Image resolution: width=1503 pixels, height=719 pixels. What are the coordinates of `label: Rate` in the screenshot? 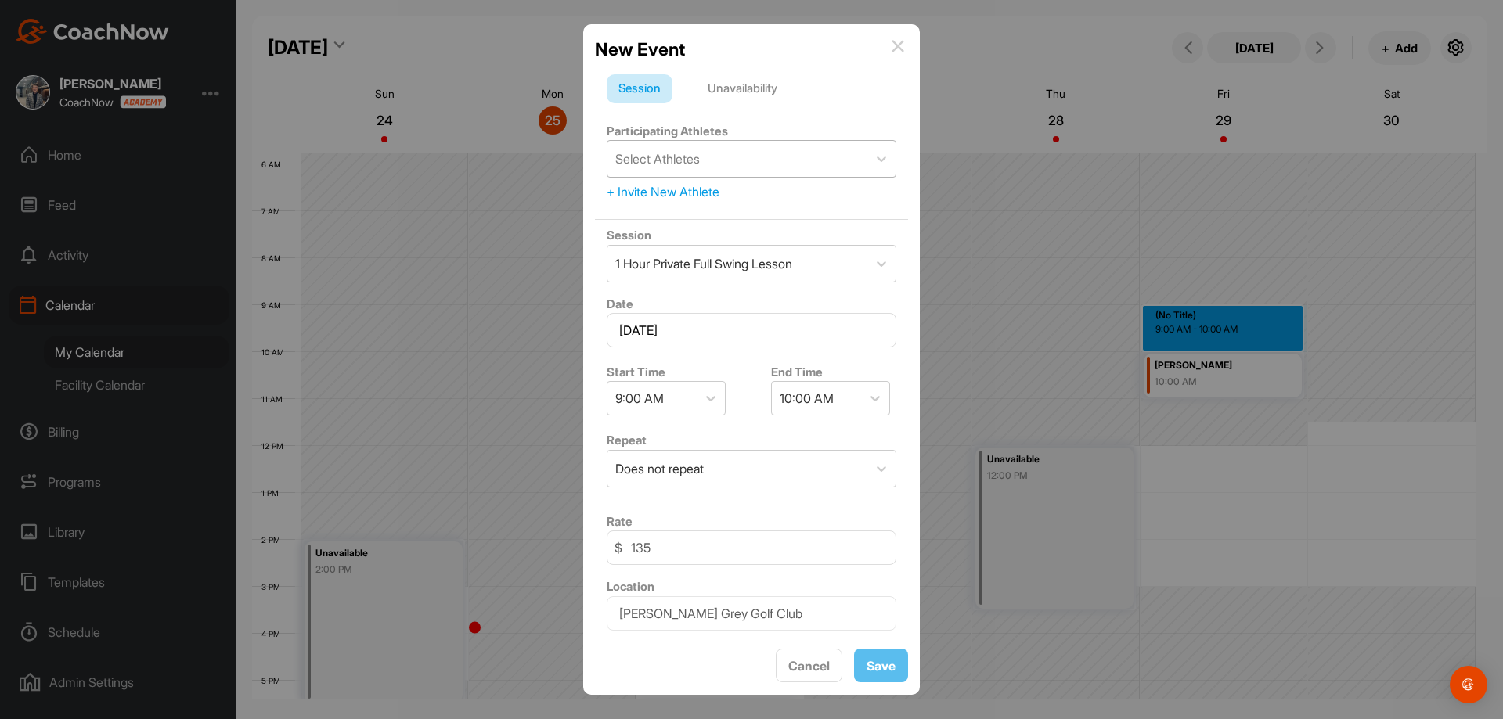 It's located at (619, 521).